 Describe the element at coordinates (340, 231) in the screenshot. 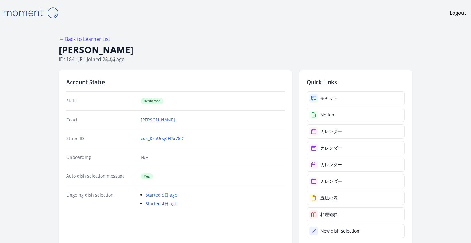

I see `div: New dish selection` at that location.